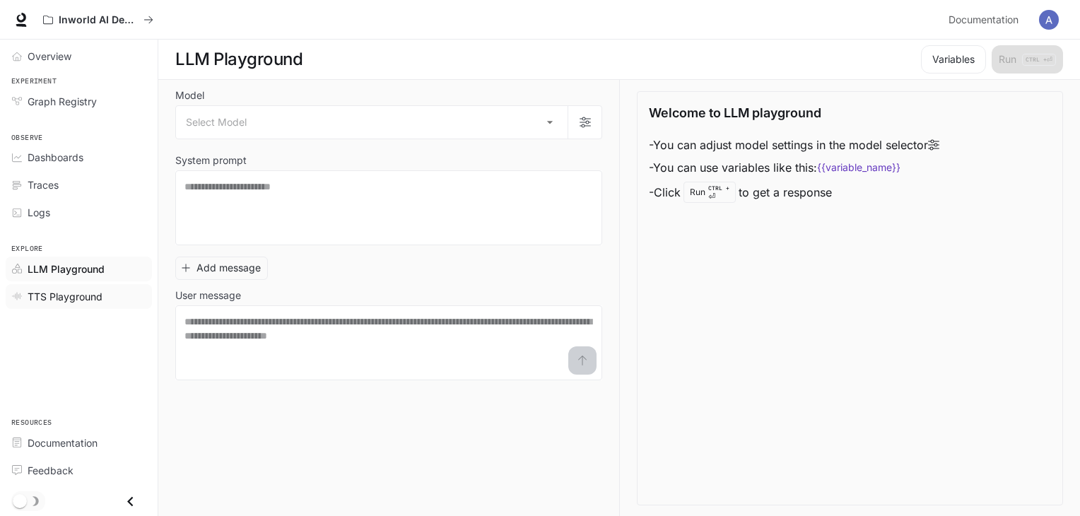 The width and height of the screenshot is (1080, 516). I want to click on p: User message, so click(208, 295).